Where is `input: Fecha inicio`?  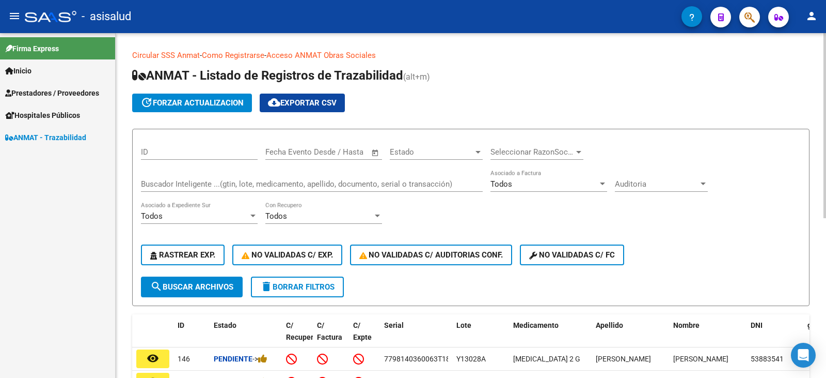
input: Fecha inicio is located at coordinates (286, 152).